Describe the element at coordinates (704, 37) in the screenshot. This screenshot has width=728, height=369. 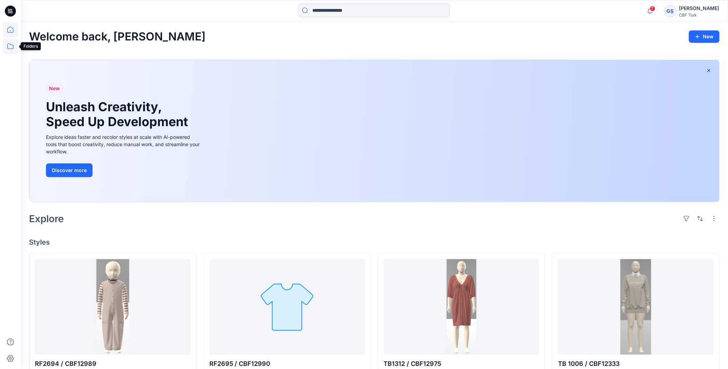
I see `button: New` at that location.